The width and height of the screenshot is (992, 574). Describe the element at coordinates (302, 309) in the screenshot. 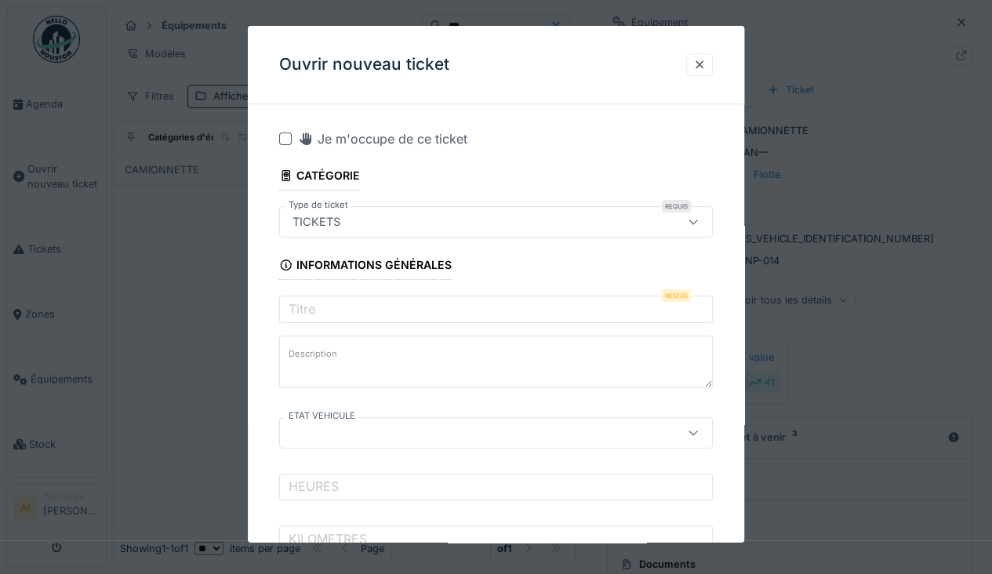

I see `label: Titre` at that location.